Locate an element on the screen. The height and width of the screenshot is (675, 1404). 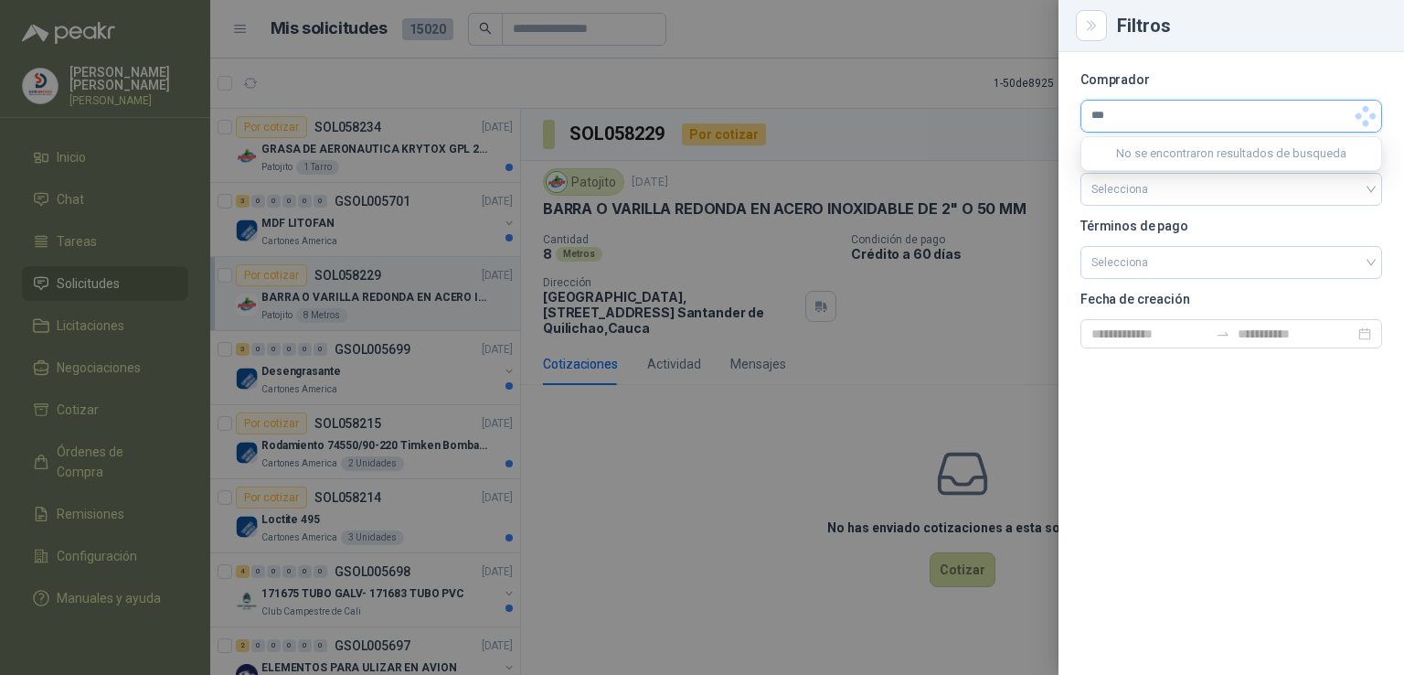
span: to is located at coordinates (1223, 334).